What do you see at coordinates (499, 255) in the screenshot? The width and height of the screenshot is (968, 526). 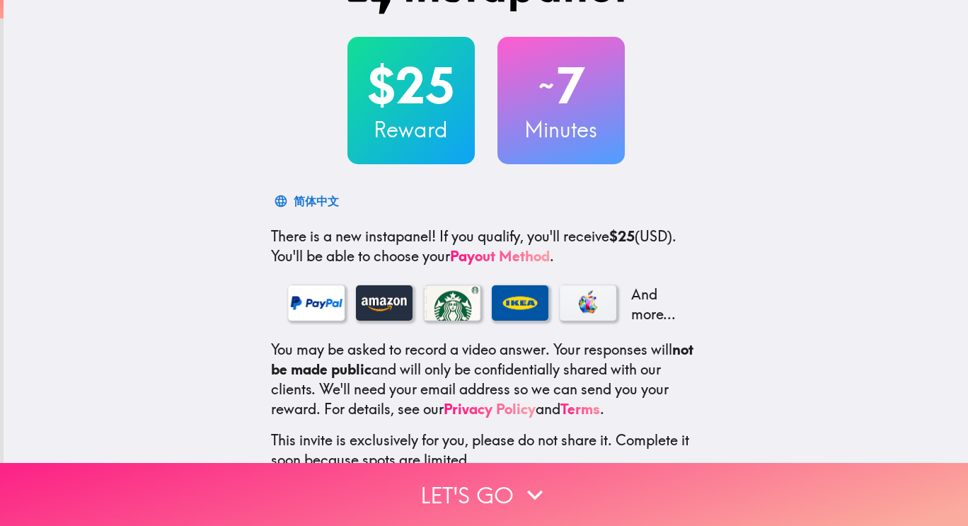 I see `a: Payout Method` at bounding box center [499, 255].